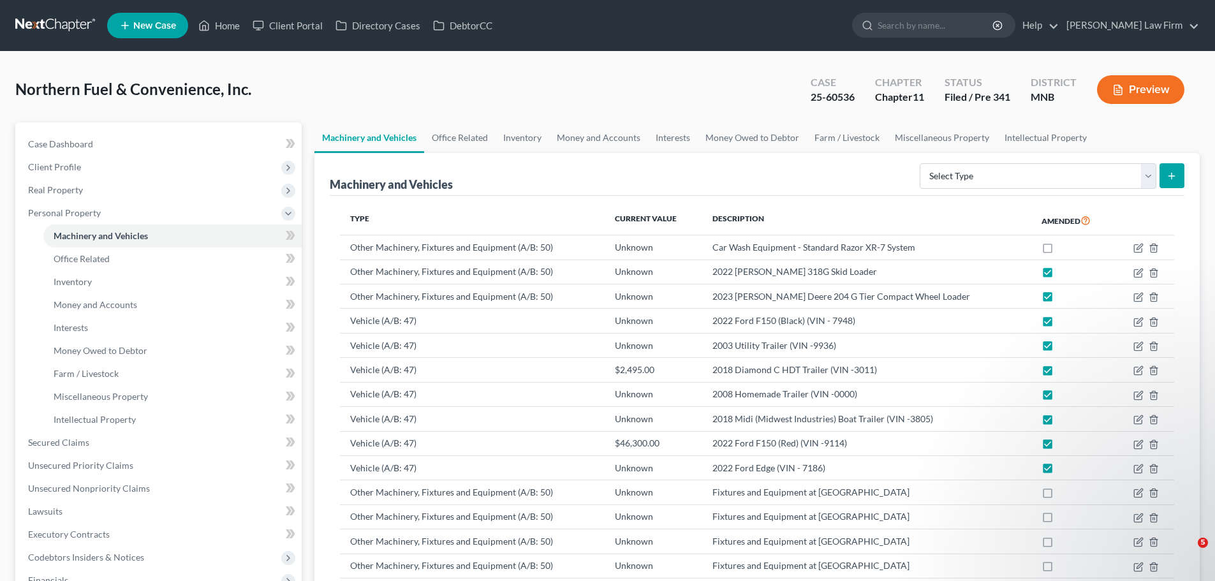  What do you see at coordinates (378, 26) in the screenshot?
I see `a: Directory Cases` at bounding box center [378, 26].